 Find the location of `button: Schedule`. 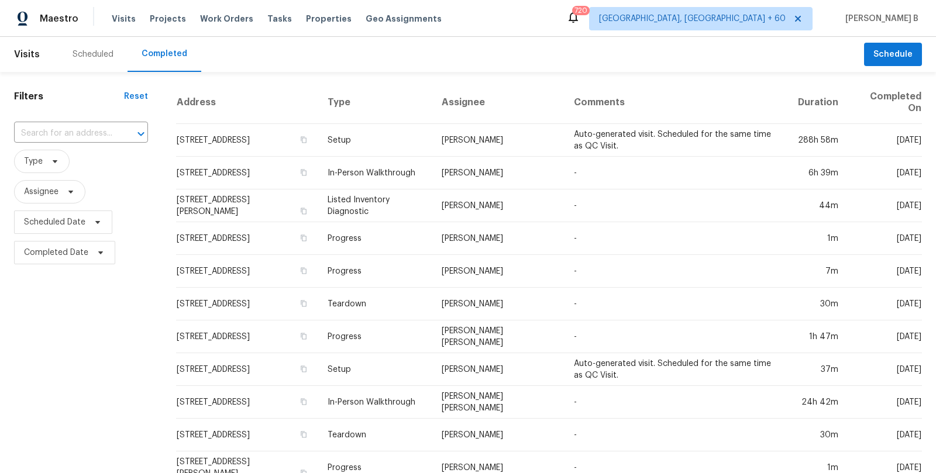

button: Schedule is located at coordinates (893, 54).